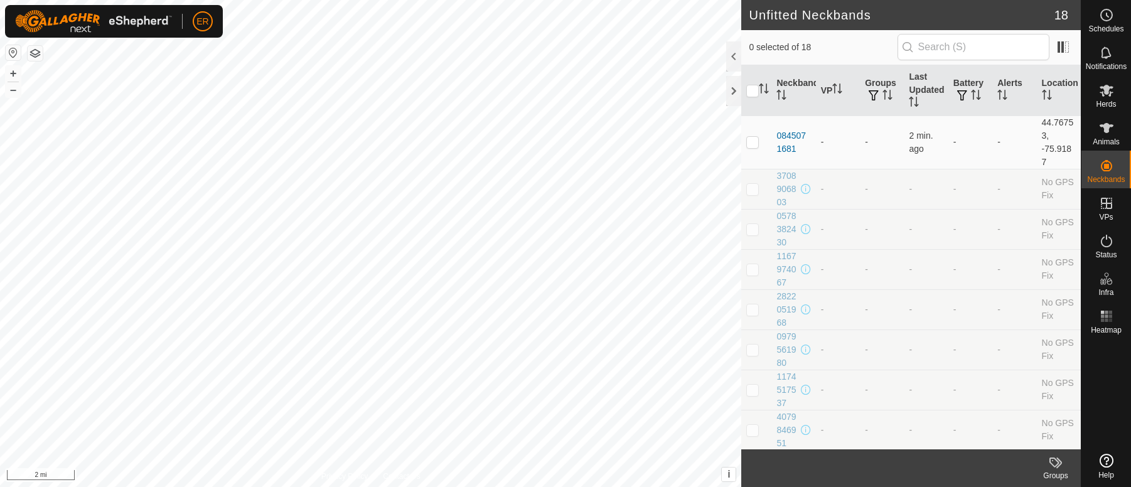  I want to click on span: 18, so click(1061, 15).